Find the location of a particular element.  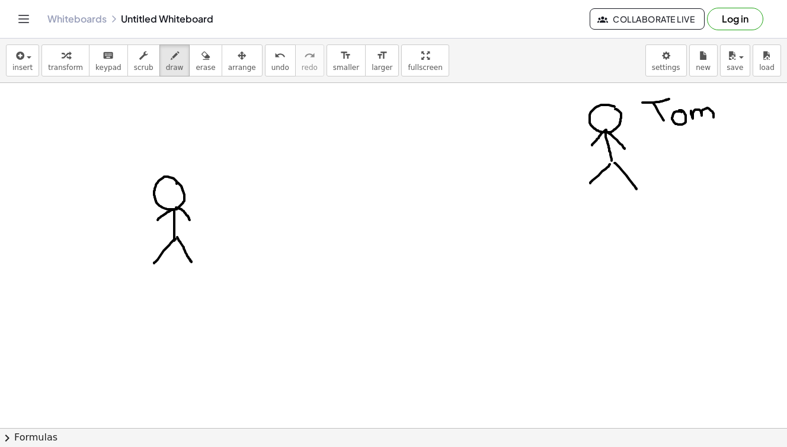

button: format_sizelarger is located at coordinates (382, 60).